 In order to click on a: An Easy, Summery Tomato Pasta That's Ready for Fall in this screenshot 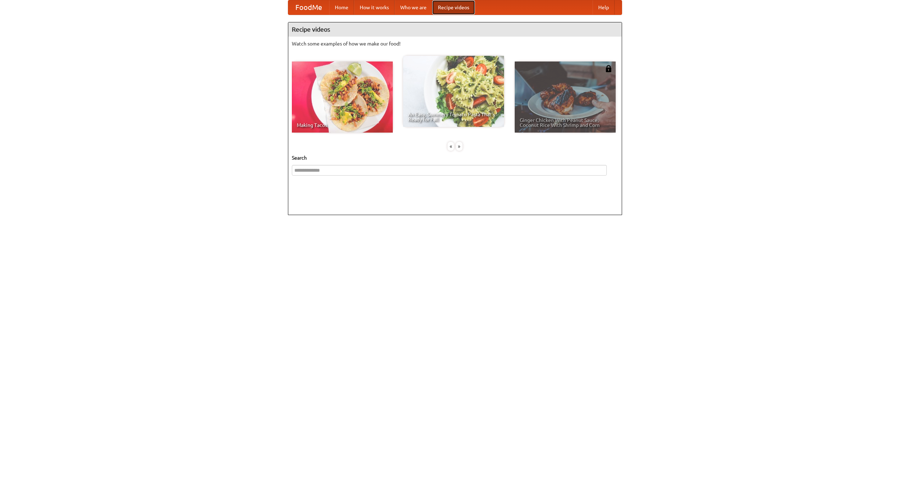, I will do `click(454, 91)`.